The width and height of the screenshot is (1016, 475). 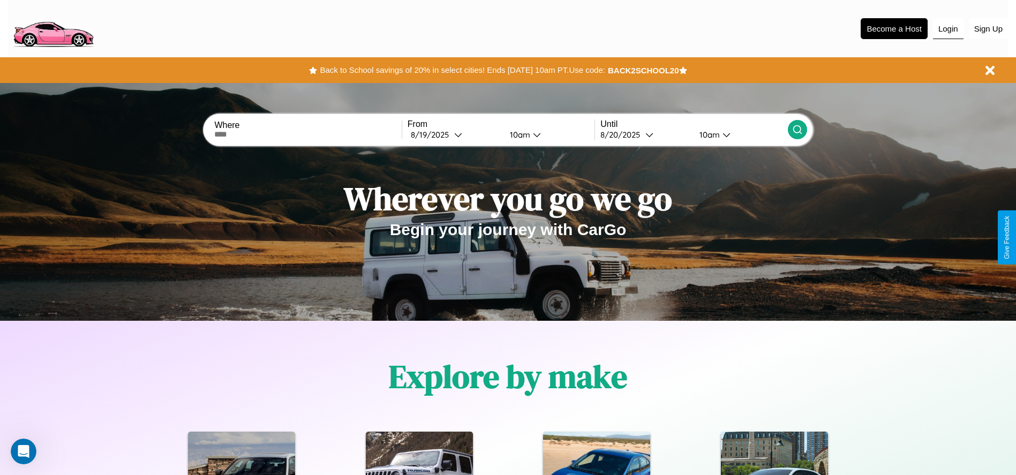 I want to click on button: Become a Host, so click(x=894, y=28).